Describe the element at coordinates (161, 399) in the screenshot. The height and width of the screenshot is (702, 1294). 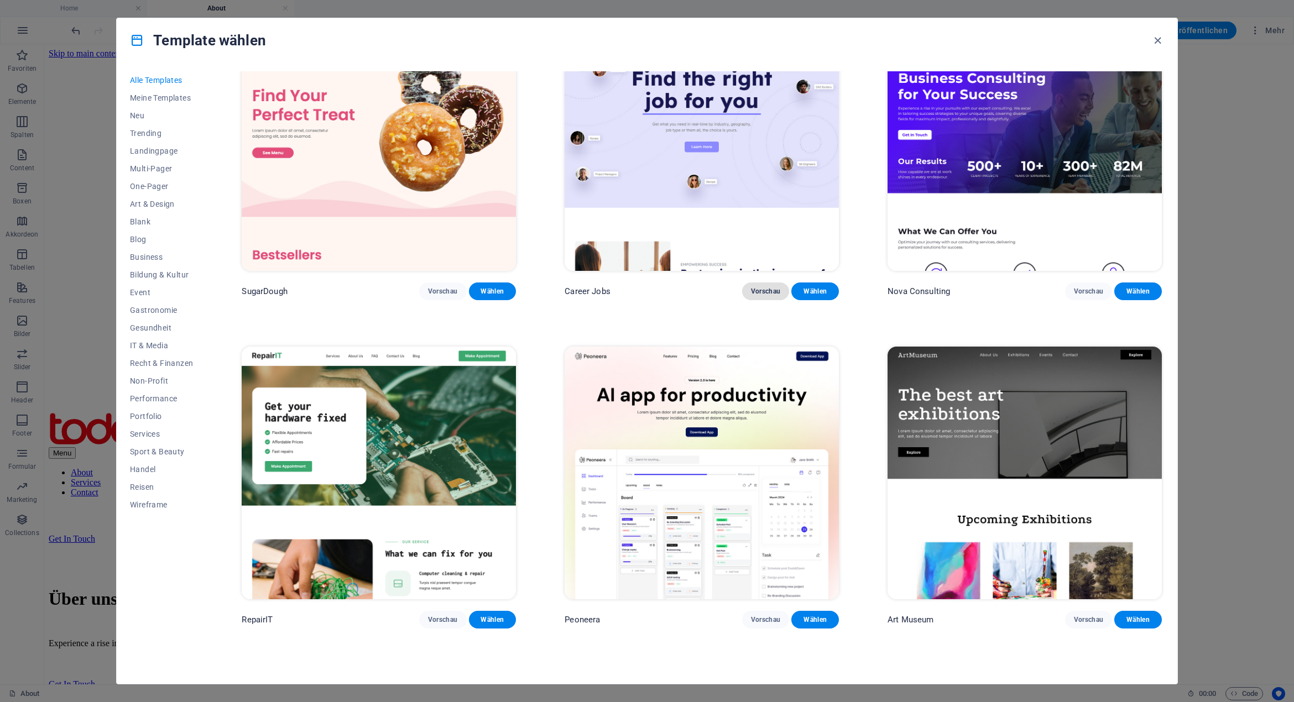
I see `button: Performance` at that location.